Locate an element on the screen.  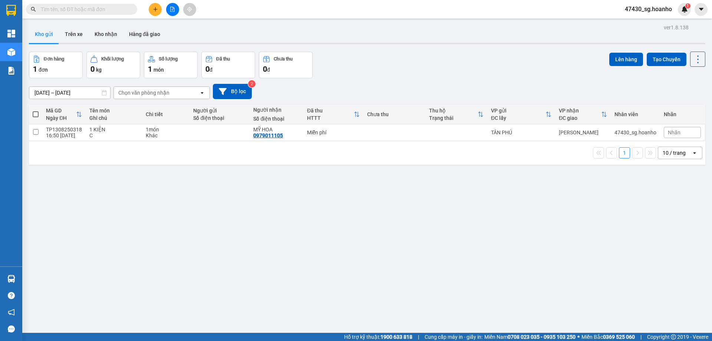
div: TÂN PHÚ is located at coordinates (521, 132).